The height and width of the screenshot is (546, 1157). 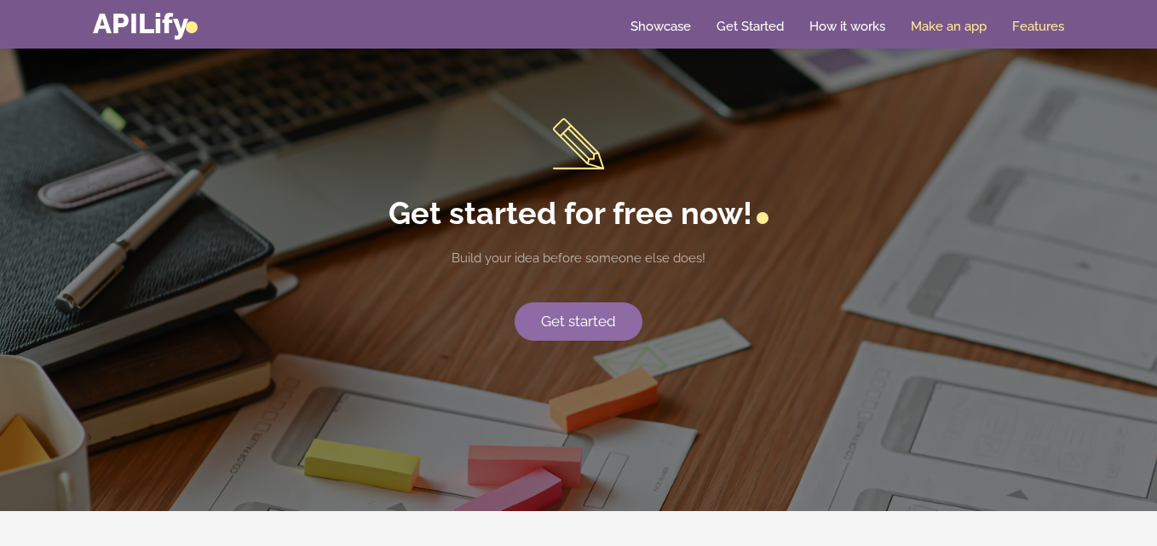 What do you see at coordinates (578, 258) in the screenshot?
I see `p: Build your idea before someone else does!` at bounding box center [578, 258].